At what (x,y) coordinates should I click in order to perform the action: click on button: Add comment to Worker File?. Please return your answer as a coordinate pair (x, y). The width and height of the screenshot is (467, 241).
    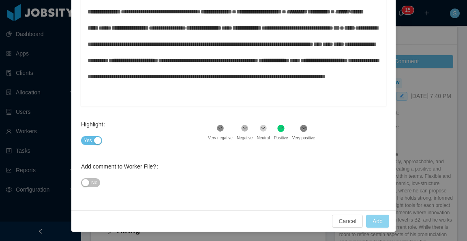
    Looking at the image, I should click on (90, 183).